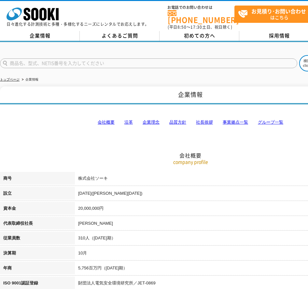 Image resolution: width=308 pixels, height=289 pixels. Describe the element at coordinates (200, 27) in the screenshot. I see `span: (平日 ～ 土日、祝日除く)` at that location.